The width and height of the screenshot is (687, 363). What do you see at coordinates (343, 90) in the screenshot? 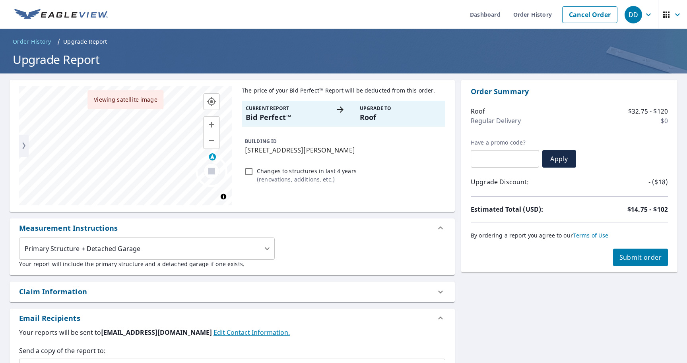
I see `p: The price of your Bid Perfect™ Report will be deducted from this order.` at bounding box center [343, 90].